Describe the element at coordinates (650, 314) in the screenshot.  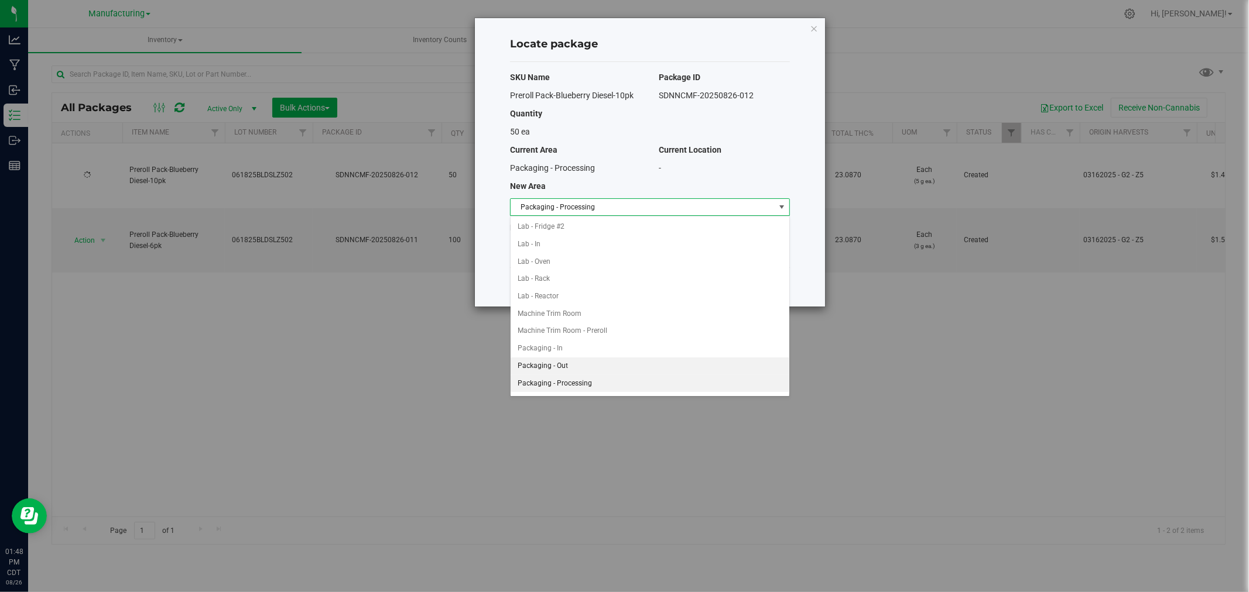
I see `li: Machine Trim Room` at that location.